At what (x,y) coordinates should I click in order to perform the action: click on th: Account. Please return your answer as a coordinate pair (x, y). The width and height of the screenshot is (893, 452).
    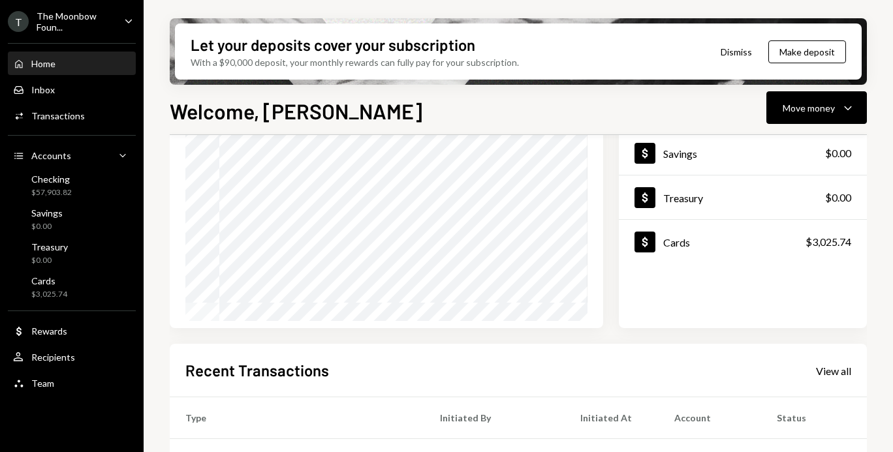
    Looking at the image, I should click on (710, 418).